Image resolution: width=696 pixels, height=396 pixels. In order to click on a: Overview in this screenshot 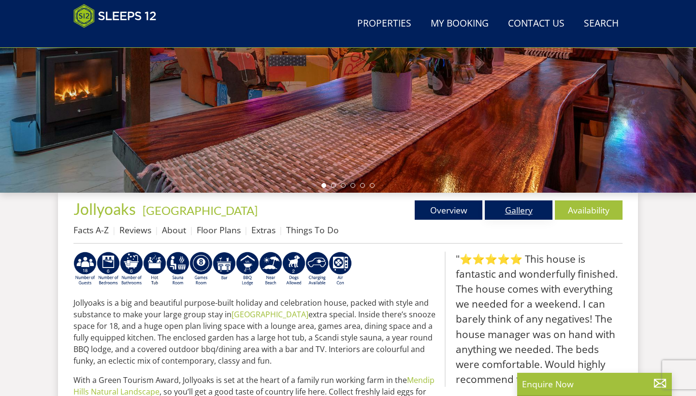, I will do `click(448, 210)`.